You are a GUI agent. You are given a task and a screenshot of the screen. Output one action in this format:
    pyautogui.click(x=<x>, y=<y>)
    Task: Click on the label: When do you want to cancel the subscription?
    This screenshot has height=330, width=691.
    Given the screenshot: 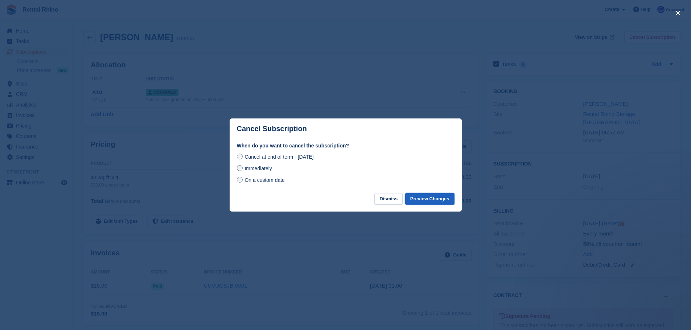 What is the action you would take?
    pyautogui.click(x=346, y=146)
    